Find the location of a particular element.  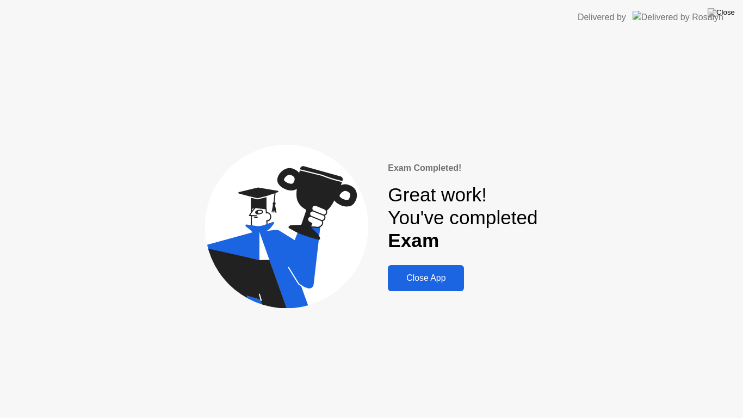

b: Exam is located at coordinates (414, 240).